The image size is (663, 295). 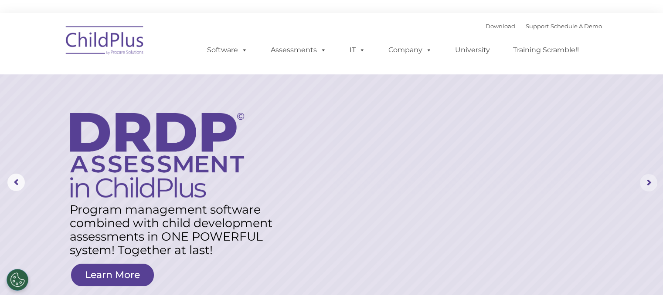 I want to click on a: Company, so click(x=410, y=50).